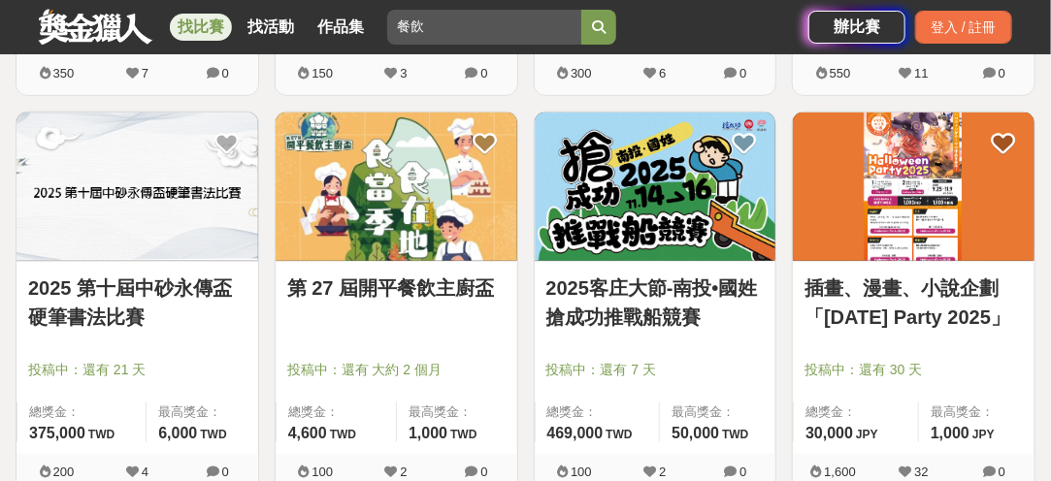 The image size is (1051, 481). What do you see at coordinates (839, 471) in the screenshot?
I see `span: 1,600` at bounding box center [839, 471].